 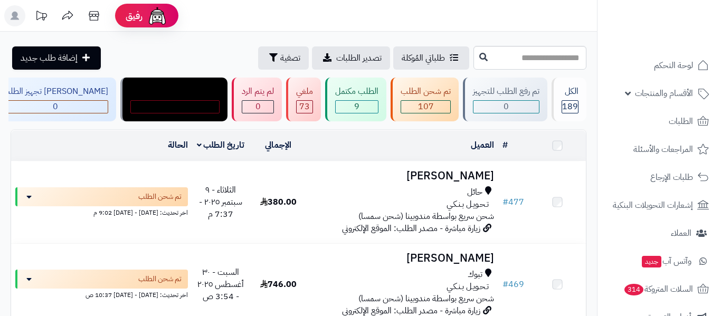 What do you see at coordinates (659, 205) in the screenshot?
I see `a: إشعارات التحويلات البنكية` at bounding box center [659, 205].